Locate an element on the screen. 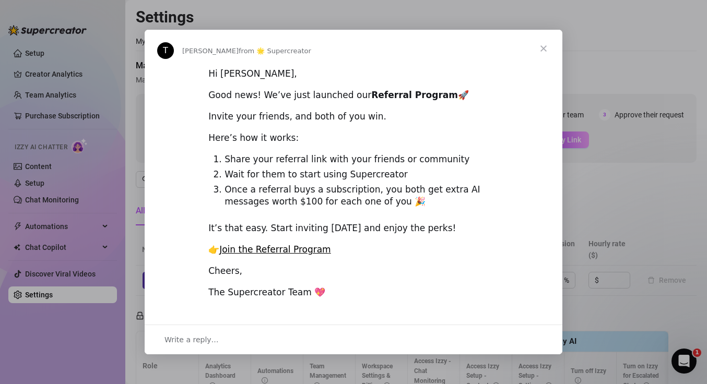  span: Close is located at coordinates (544, 49).